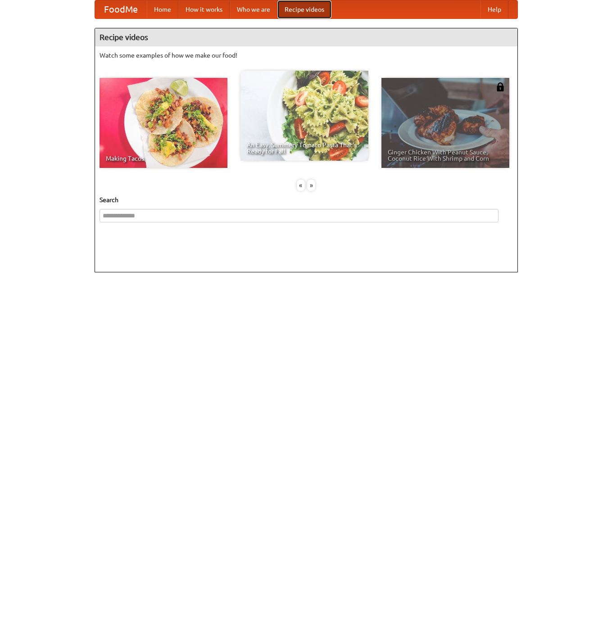 This screenshot has width=612, height=637. Describe the element at coordinates (121, 9) in the screenshot. I see `a: FoodMe` at that location.